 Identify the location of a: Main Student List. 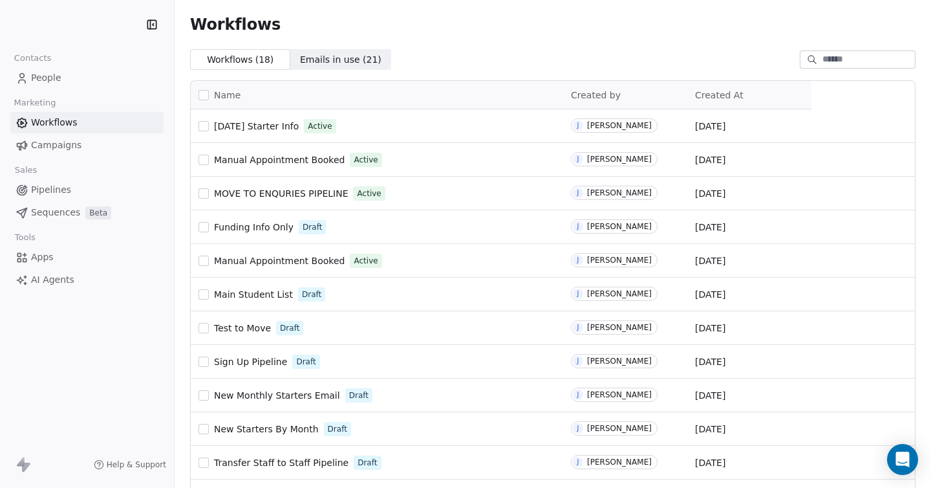
(254, 294).